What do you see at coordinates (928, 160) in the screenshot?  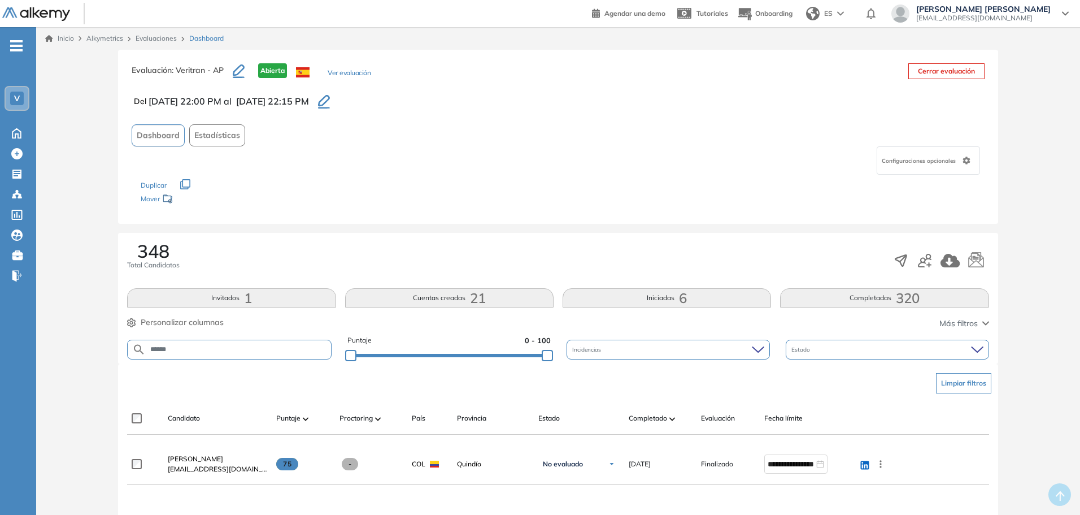 I see `div: Configuraciones opcionales` at bounding box center [928, 160].